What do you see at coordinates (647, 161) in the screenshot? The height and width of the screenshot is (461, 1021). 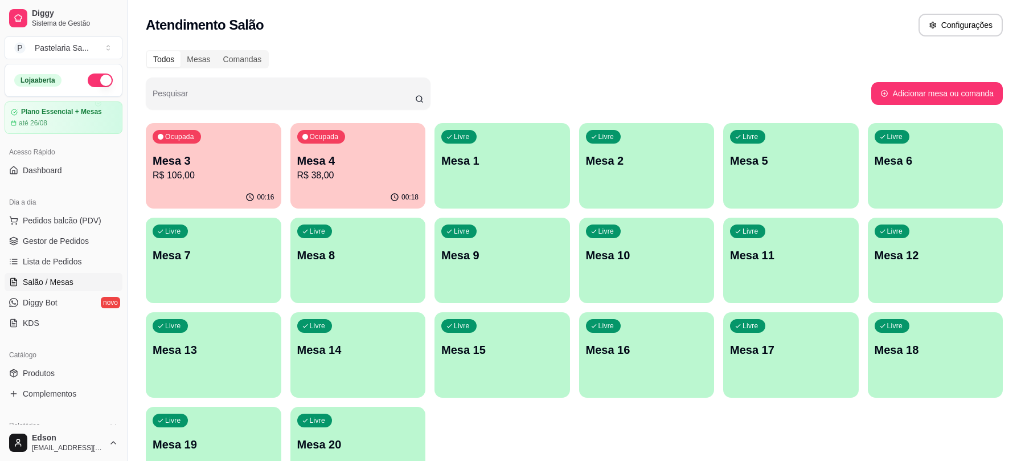 I see `p: Mesa 2` at bounding box center [647, 161].